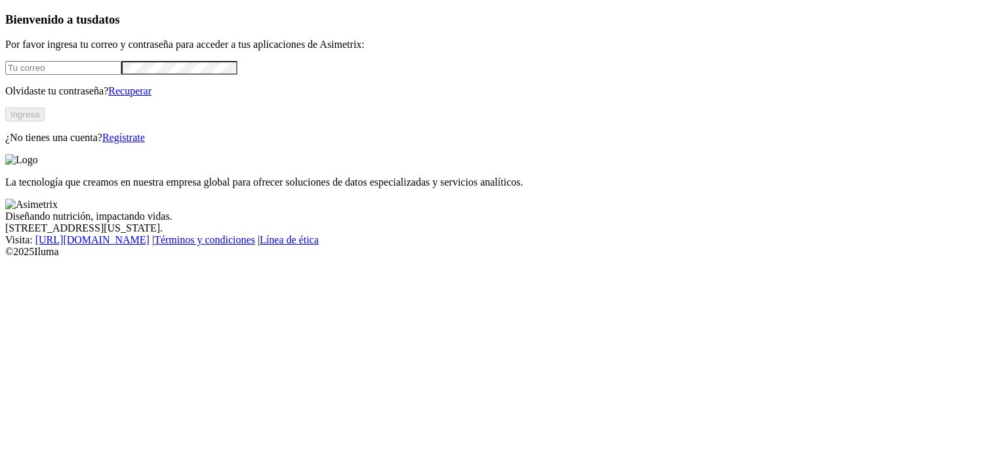 The height and width of the screenshot is (467, 995). Describe the element at coordinates (130, 90) in the screenshot. I see `a: Recuperar` at that location.